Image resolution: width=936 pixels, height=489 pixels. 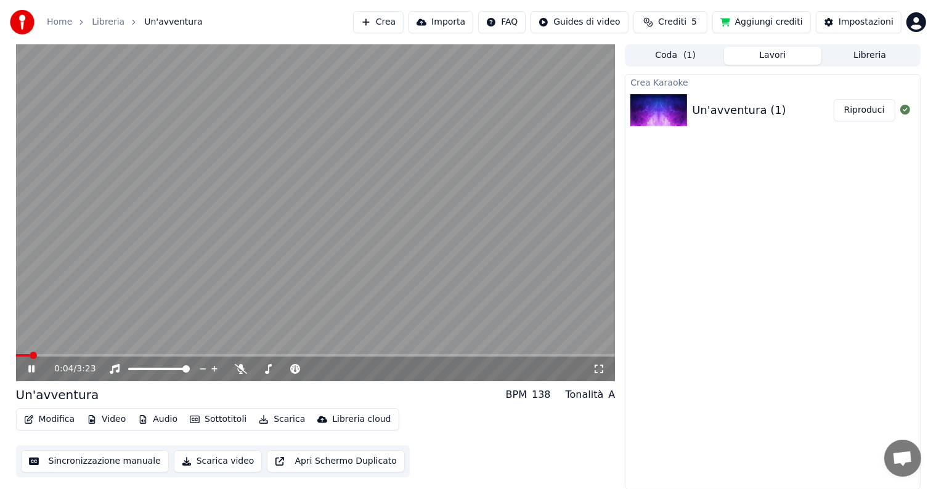 I want to click on nav: breadcrumb, so click(x=125, y=22).